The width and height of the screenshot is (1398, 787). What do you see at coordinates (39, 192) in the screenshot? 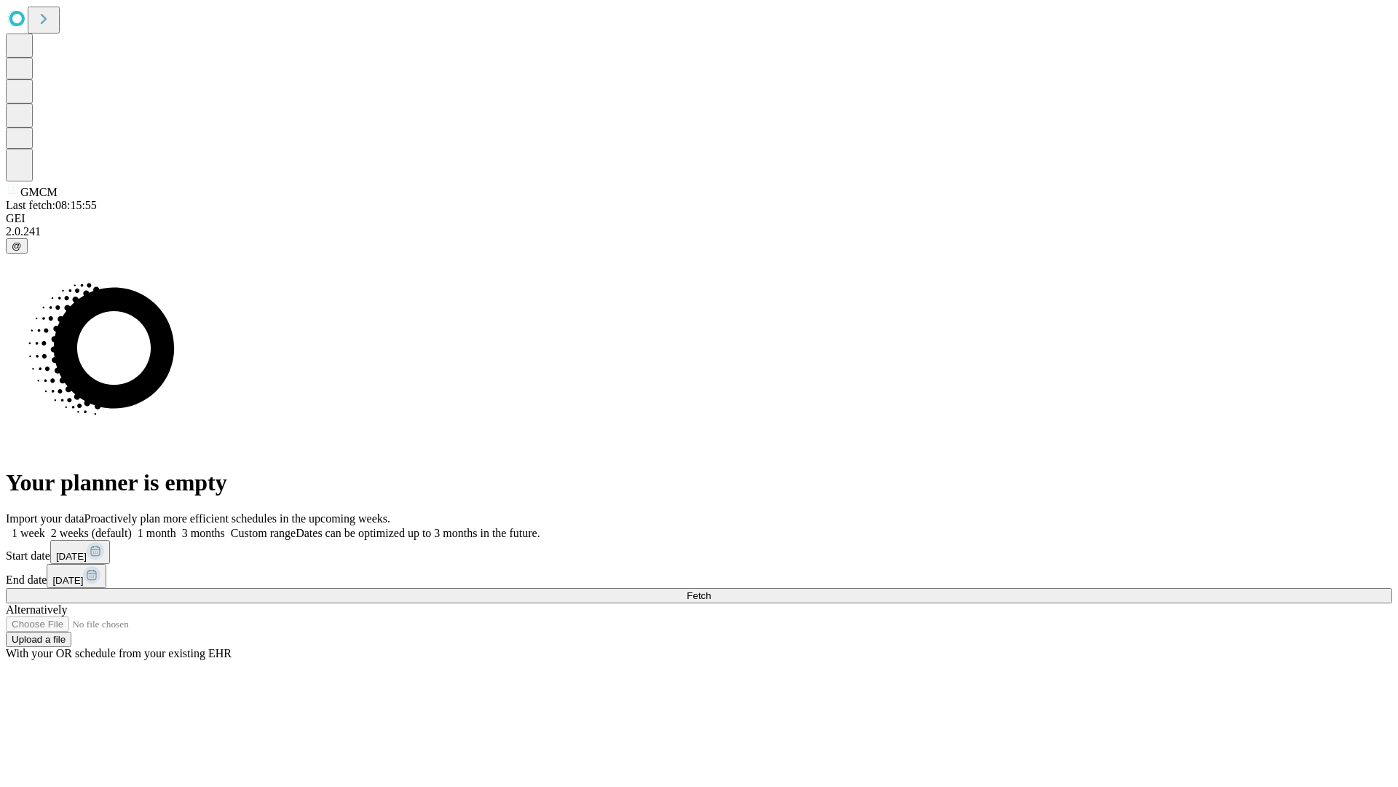
I see `span: GMCM` at bounding box center [39, 192].